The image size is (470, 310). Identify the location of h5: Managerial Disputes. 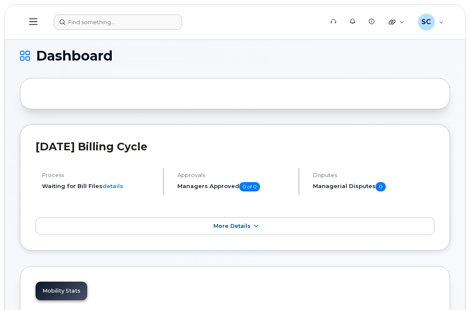
(374, 187).